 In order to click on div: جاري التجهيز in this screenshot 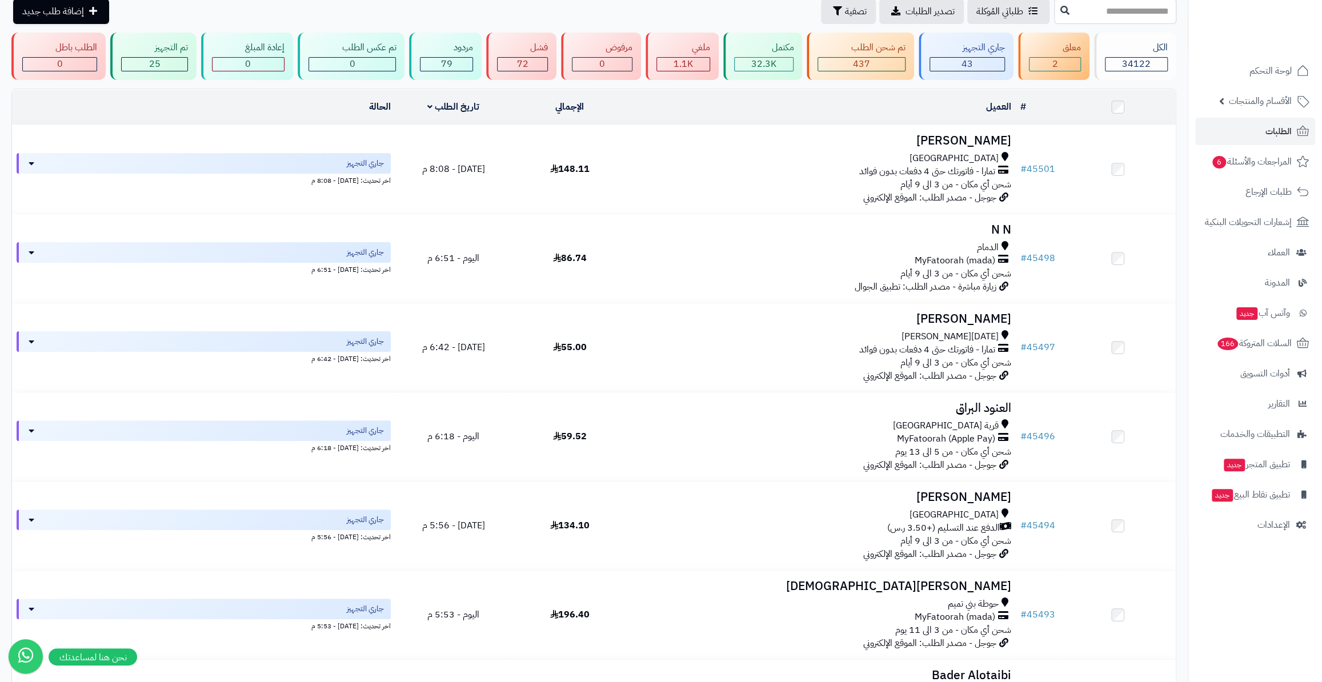, I will do `click(967, 47)`.